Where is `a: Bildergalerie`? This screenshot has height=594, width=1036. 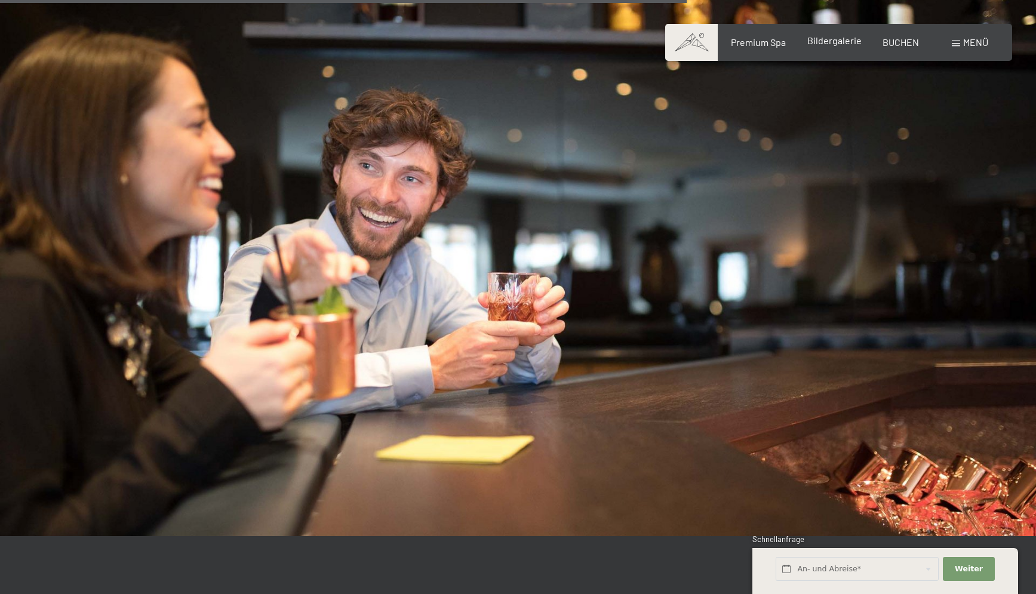 a: Bildergalerie is located at coordinates (834, 40).